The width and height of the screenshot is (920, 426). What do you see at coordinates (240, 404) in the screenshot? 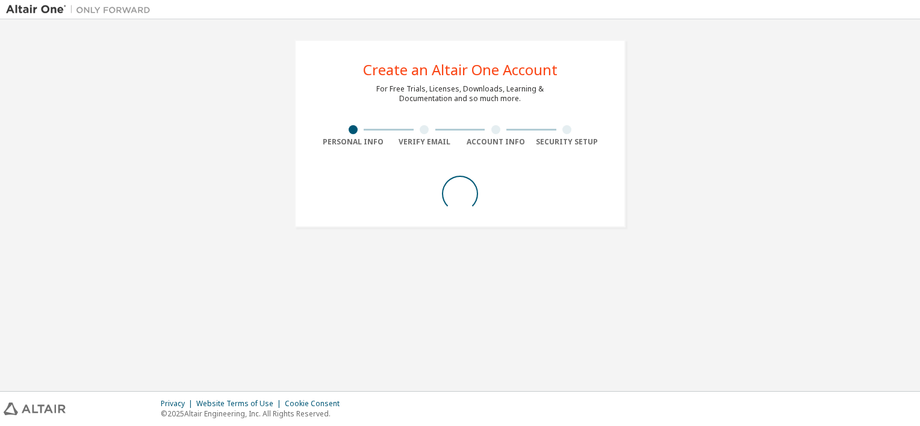
I see `div: Website Terms of Use` at bounding box center [240, 404].